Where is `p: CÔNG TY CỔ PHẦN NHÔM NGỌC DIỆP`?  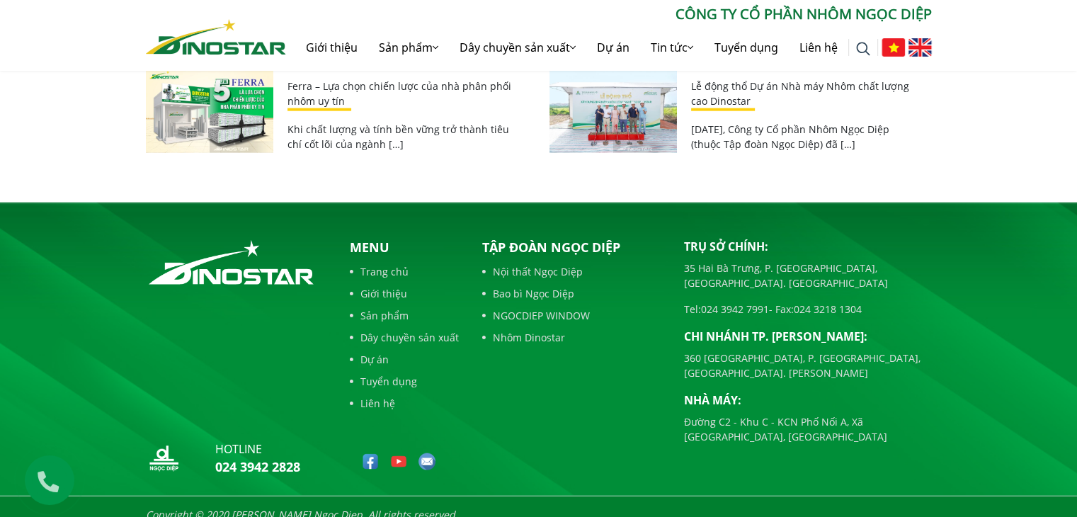
p: CÔNG TY CỔ PHẦN NHÔM NGỌC DIỆP is located at coordinates (609, 14).